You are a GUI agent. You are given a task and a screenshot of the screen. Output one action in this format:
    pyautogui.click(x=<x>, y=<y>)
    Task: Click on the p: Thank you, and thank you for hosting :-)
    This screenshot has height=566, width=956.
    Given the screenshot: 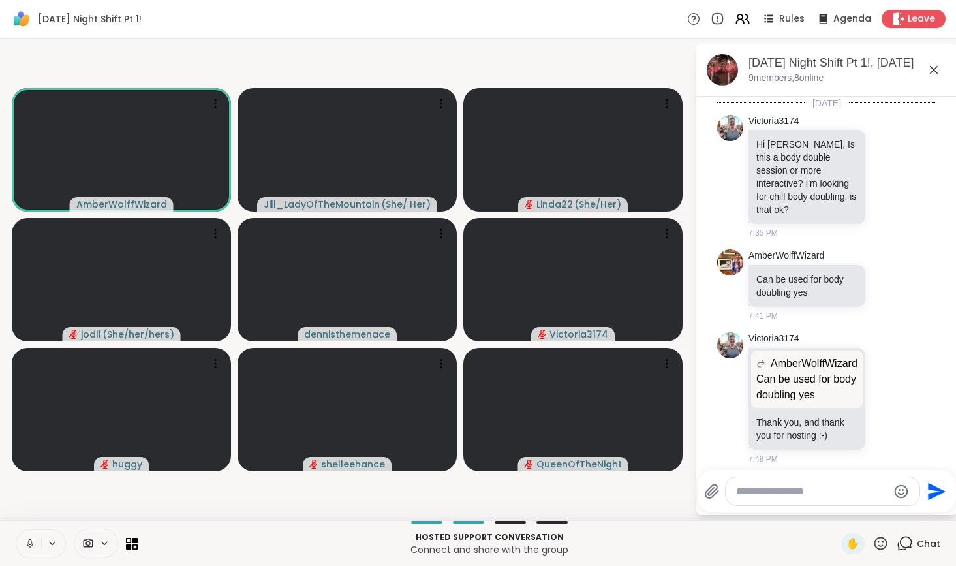 What is the action you would take?
    pyautogui.click(x=806, y=429)
    